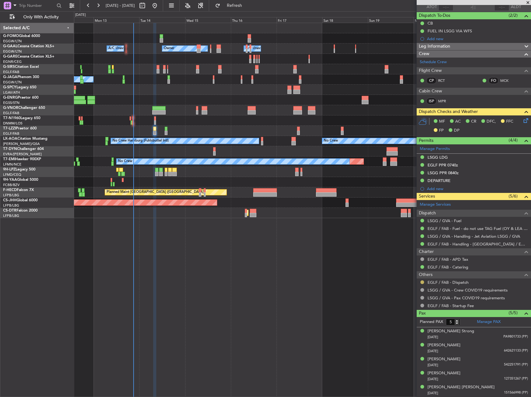  I want to click on a: 9H-YAAGlobal 5000, so click(21, 180).